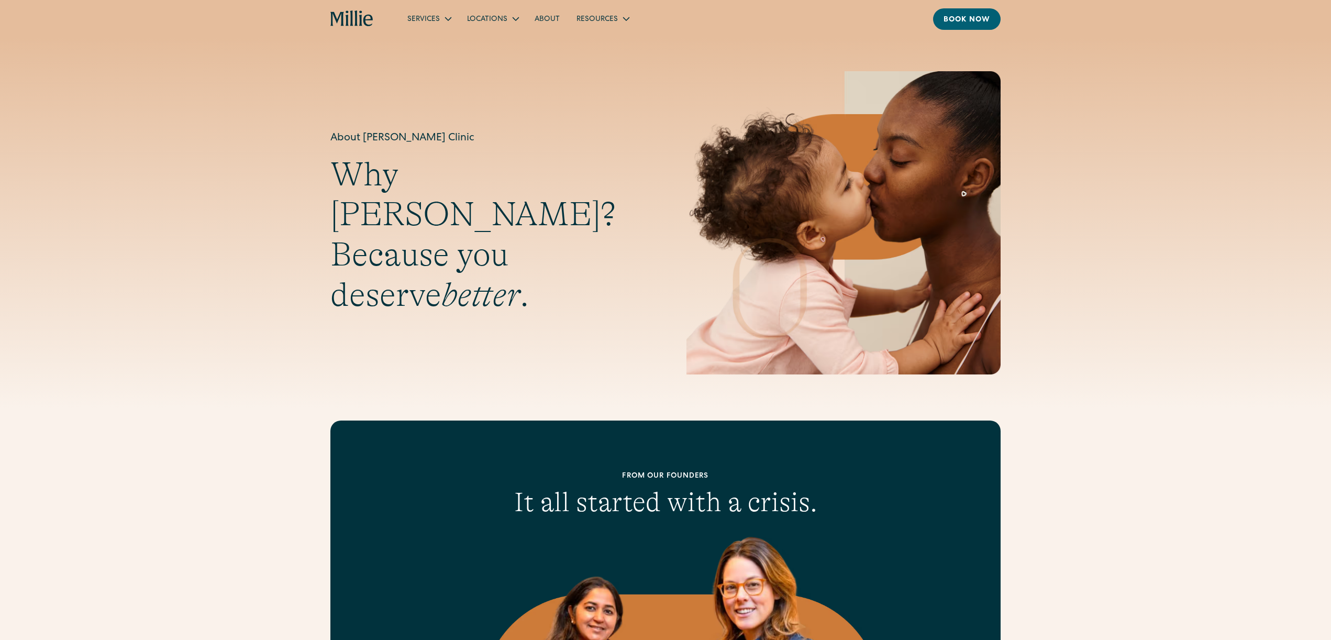 The height and width of the screenshot is (640, 1331). What do you see at coordinates (352, 19) in the screenshot?
I see `a: home` at bounding box center [352, 19].